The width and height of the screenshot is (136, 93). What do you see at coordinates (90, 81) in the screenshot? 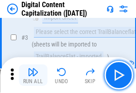
I see `div: Skip` at bounding box center [90, 81].